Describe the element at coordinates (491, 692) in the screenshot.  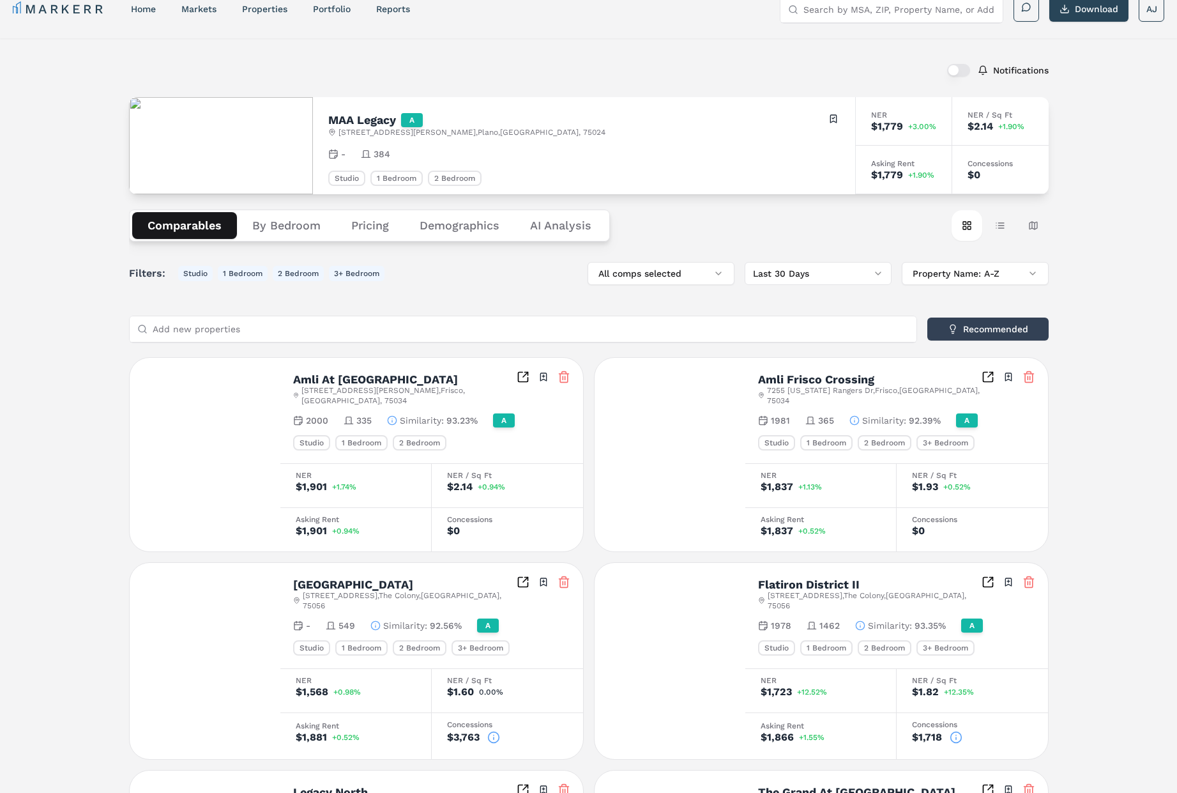
I see `span: 0.00%` at that location.